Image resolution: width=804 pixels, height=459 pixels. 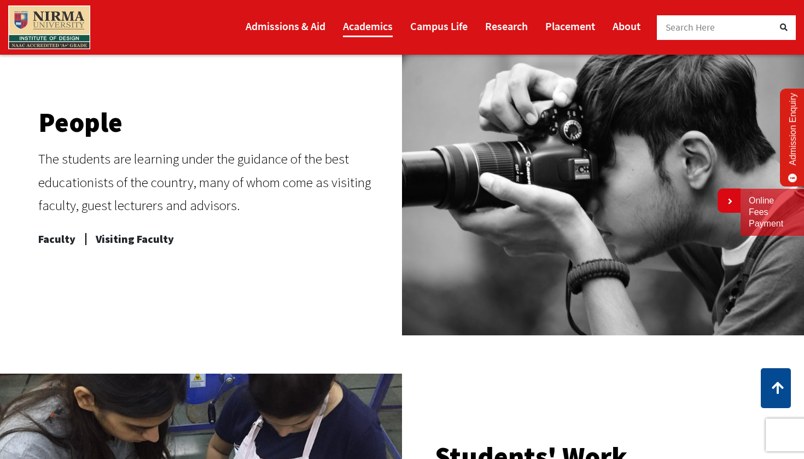 I want to click on span: Search Here, so click(x=690, y=27).